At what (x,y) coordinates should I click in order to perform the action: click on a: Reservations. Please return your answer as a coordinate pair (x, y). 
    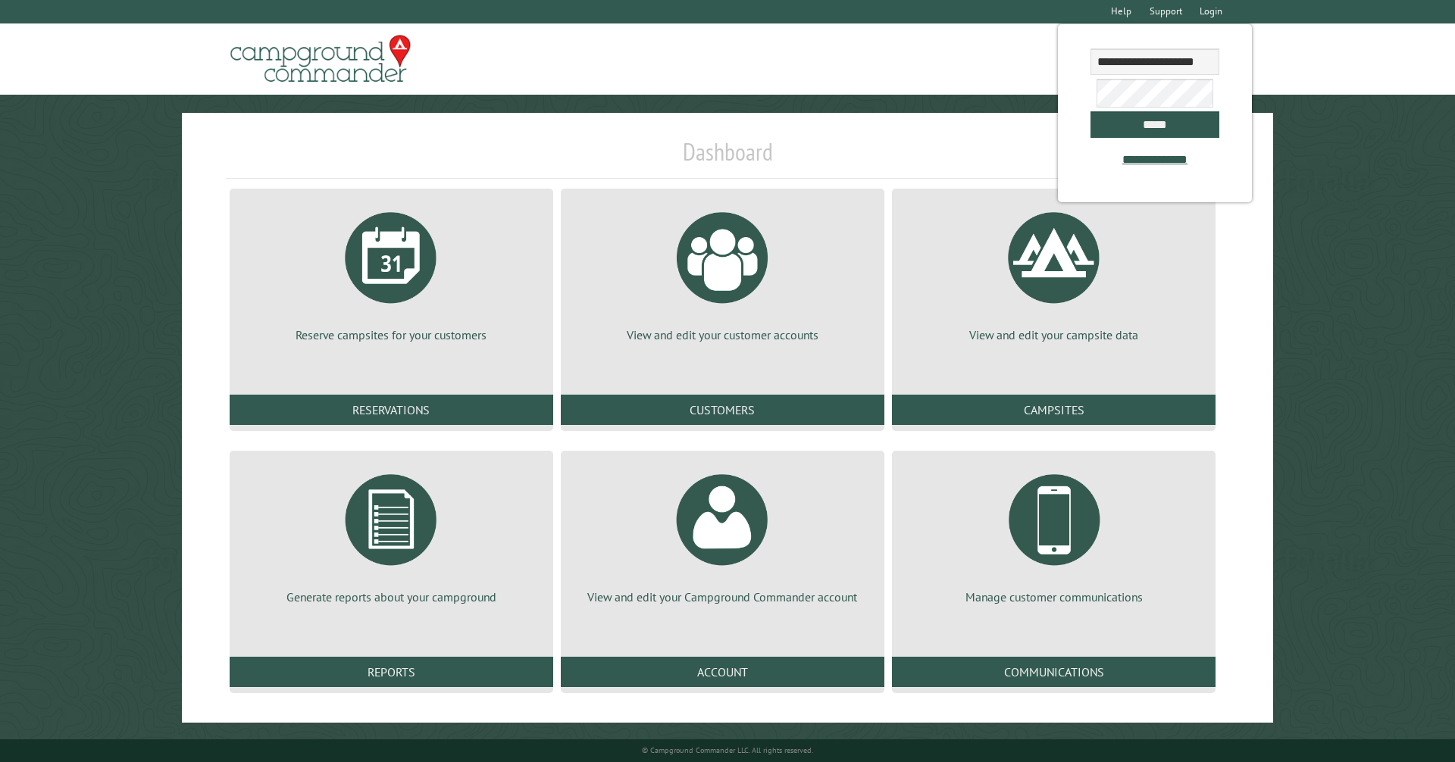
    Looking at the image, I should click on (391, 410).